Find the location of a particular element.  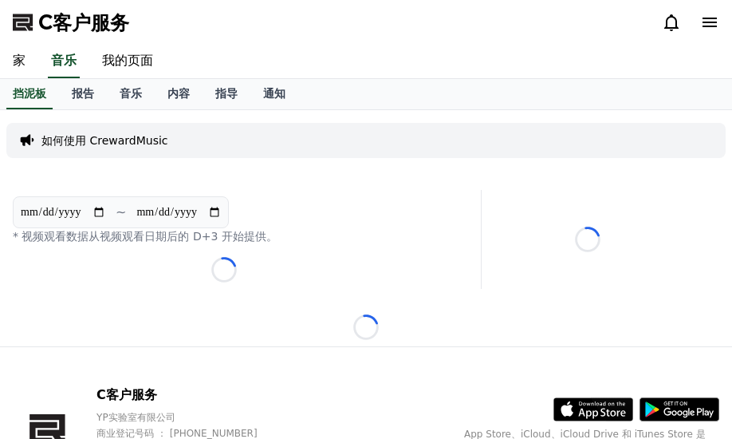

a: C客户服务 is located at coordinates (71, 22).